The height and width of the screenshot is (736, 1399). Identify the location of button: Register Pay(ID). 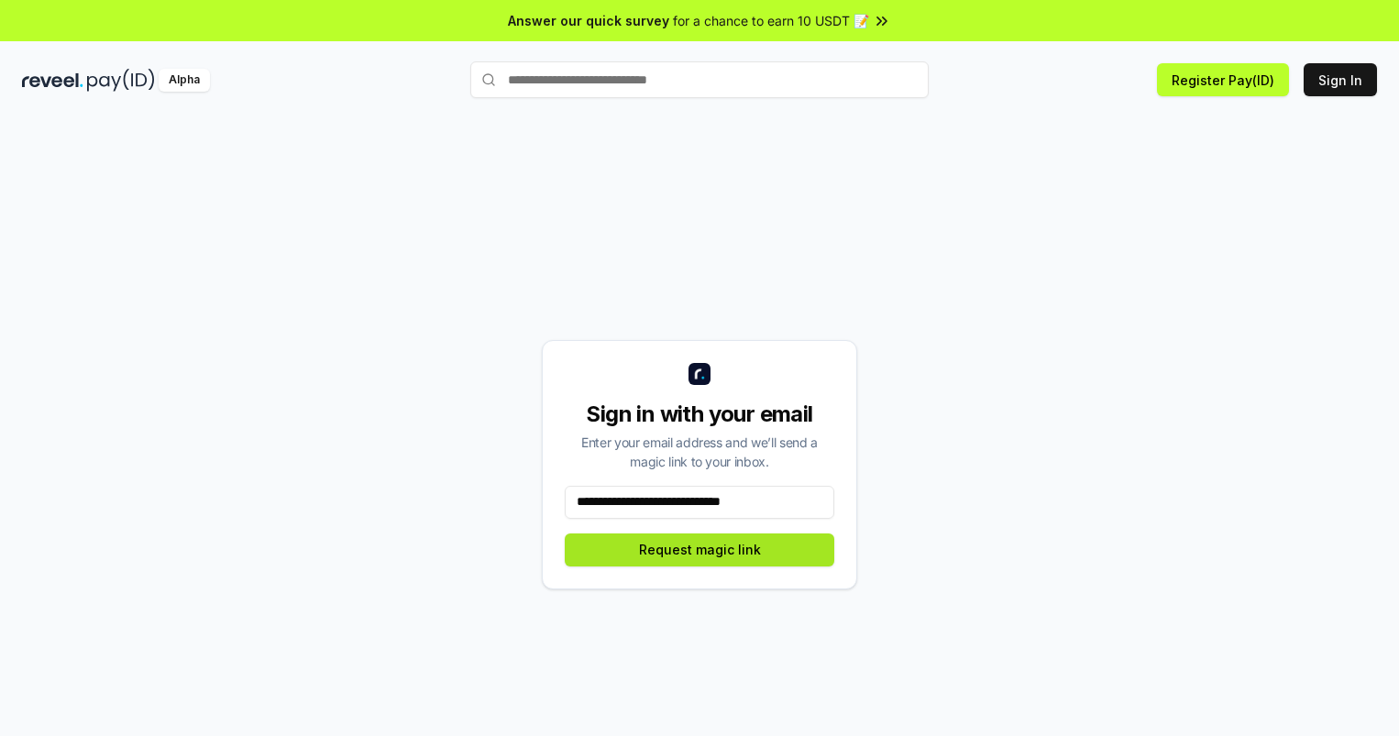
(1223, 80).